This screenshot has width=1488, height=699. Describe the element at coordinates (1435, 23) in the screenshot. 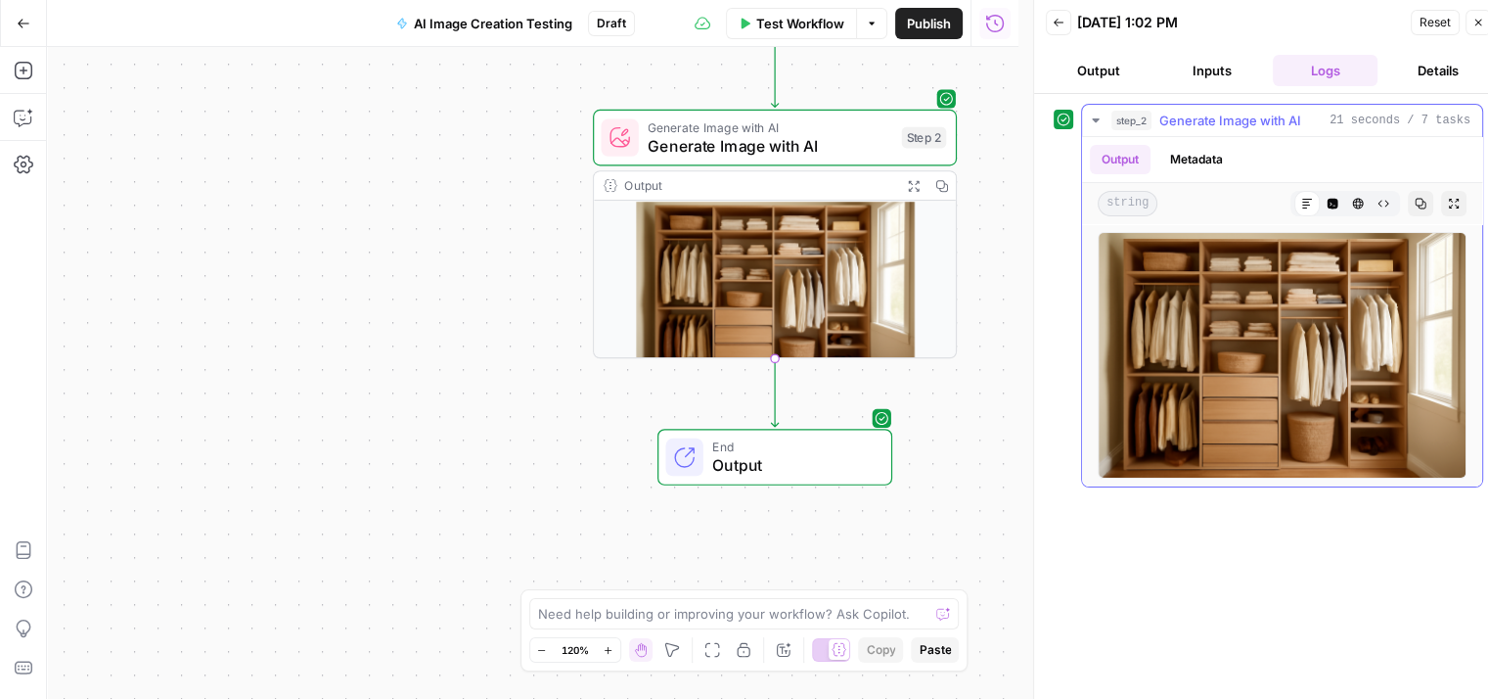

I see `span: Reset` at that location.